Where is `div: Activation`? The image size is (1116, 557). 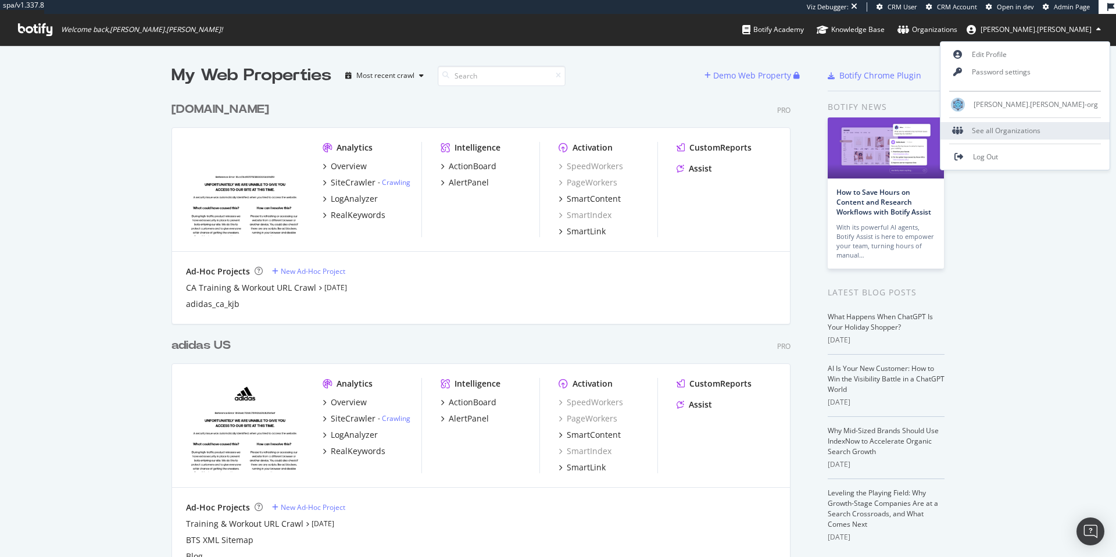 div: Activation is located at coordinates (592, 148).